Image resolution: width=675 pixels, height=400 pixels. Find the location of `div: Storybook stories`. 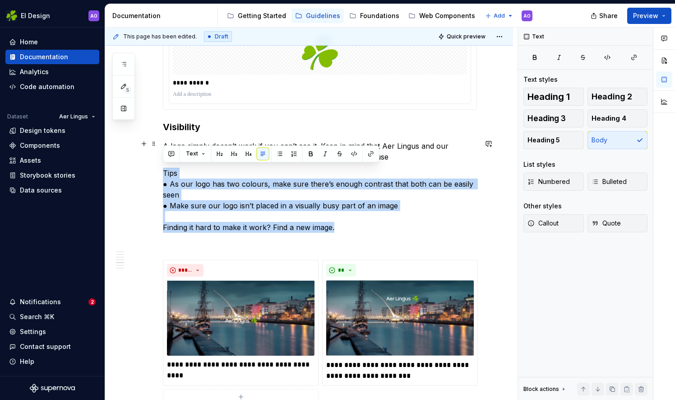

div: Storybook stories is located at coordinates (47, 175).